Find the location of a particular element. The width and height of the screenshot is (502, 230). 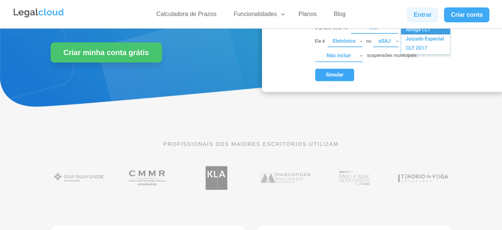

a: Criar minha conta grátis is located at coordinates (106, 52).